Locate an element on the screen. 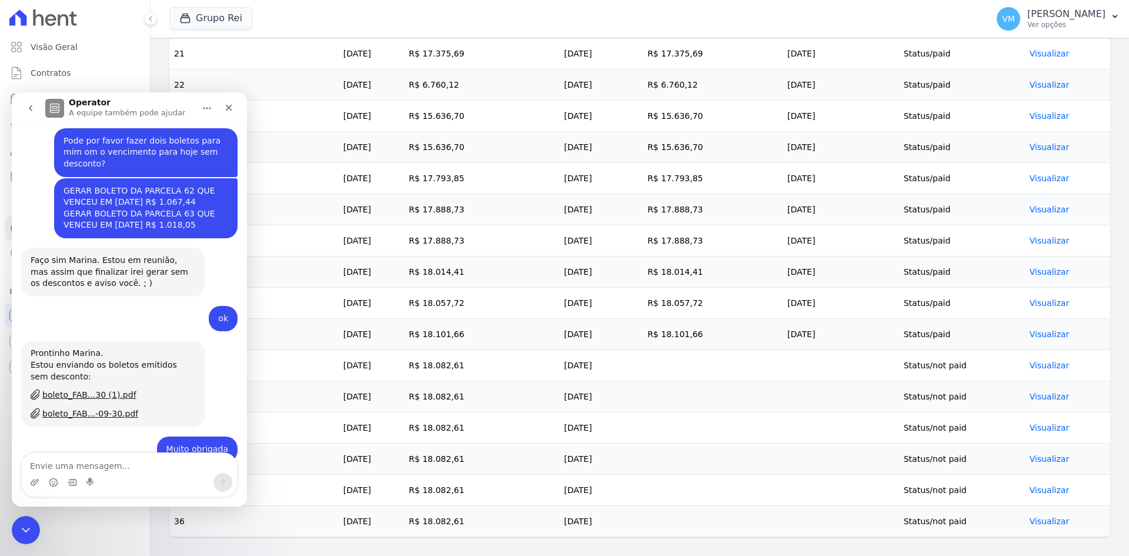  div: Prontinho Marina. Estou enviando os boletos emitidos sem desconto: is located at coordinates (101, 272).